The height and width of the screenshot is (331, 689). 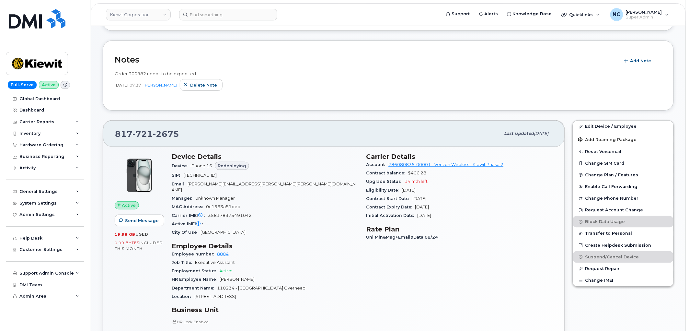 What do you see at coordinates (530, 14) in the screenshot?
I see `a: Knowledge Base` at bounding box center [530, 14].